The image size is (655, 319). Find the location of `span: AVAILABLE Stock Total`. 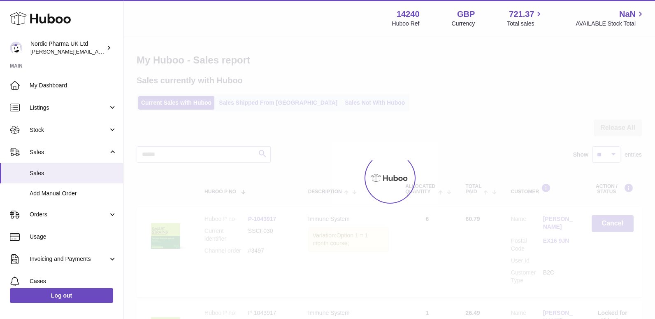

span: AVAILABLE Stock Total is located at coordinates (610, 23).